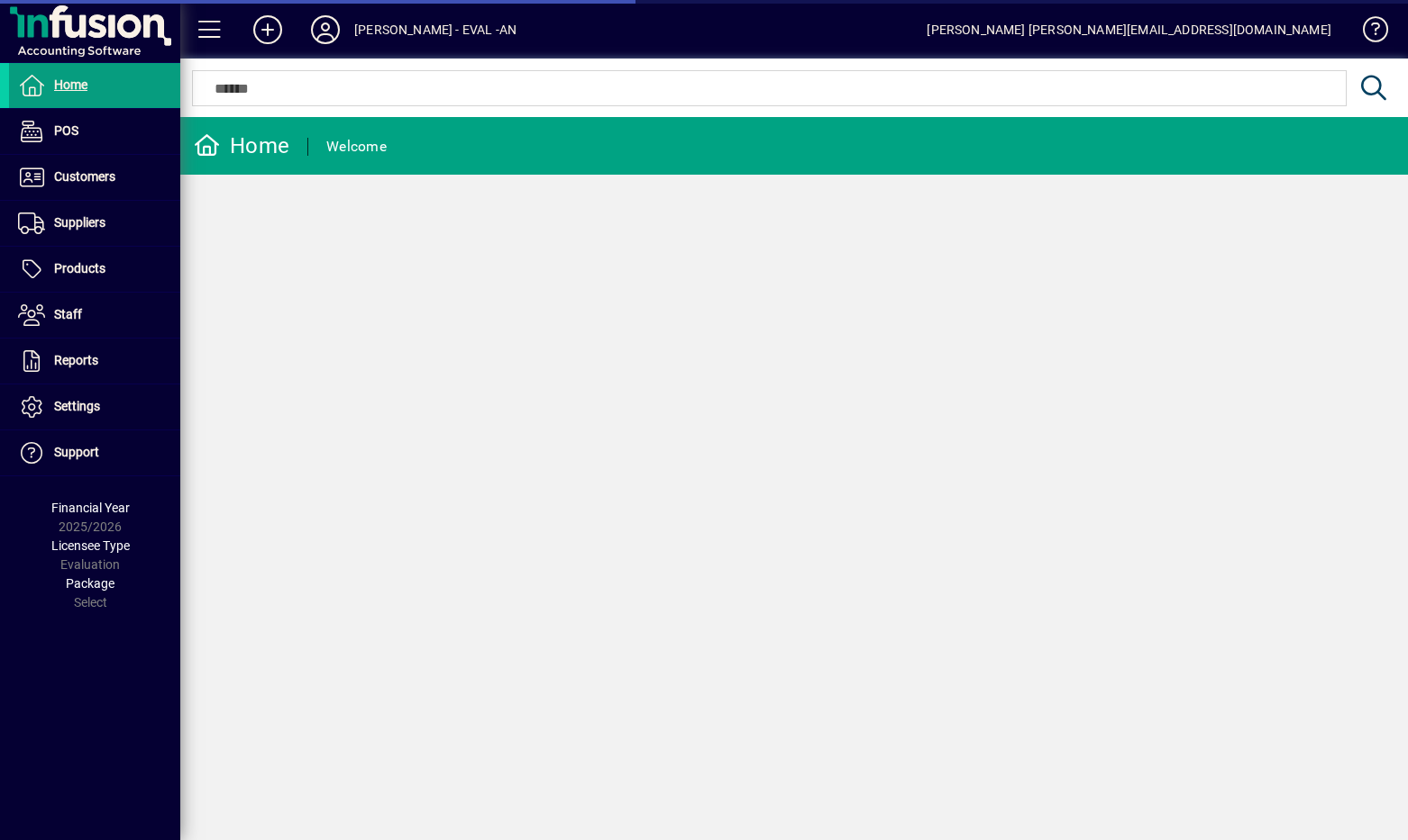 This screenshot has width=1408, height=840. I want to click on a: Support, so click(95, 453).